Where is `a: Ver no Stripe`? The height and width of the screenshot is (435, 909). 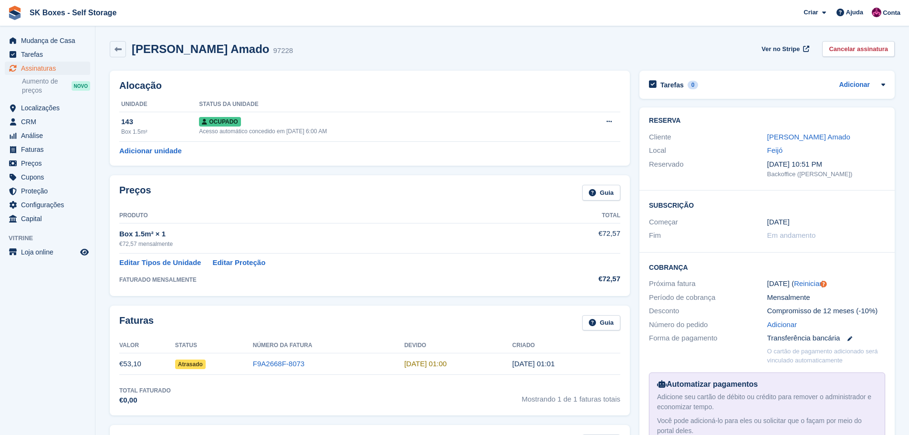
a: Ver no Stripe is located at coordinates (784, 49).